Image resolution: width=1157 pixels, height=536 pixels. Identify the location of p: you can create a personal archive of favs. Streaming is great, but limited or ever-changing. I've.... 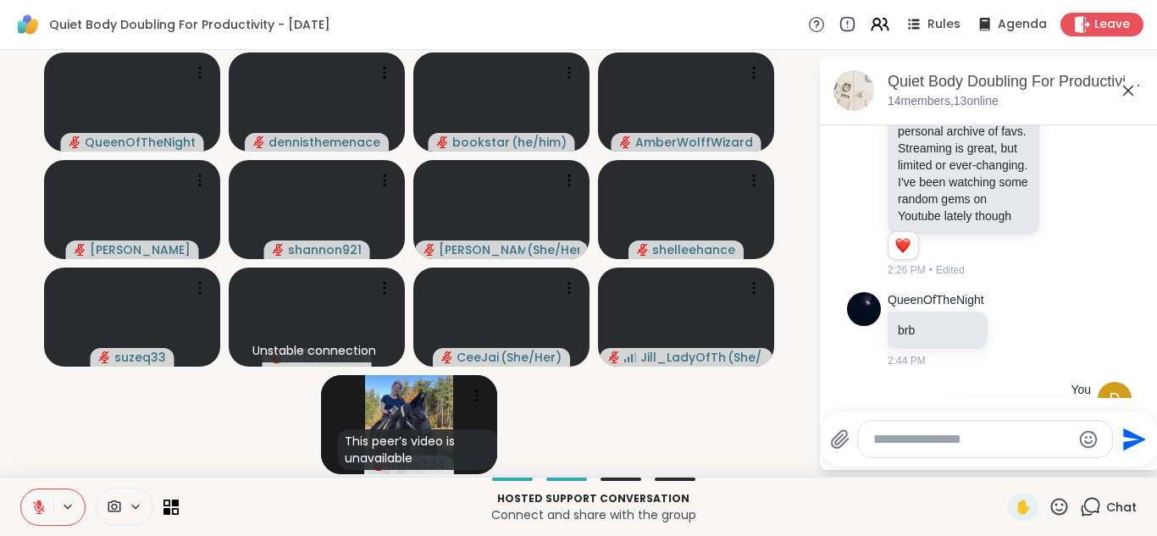
(963, 165).